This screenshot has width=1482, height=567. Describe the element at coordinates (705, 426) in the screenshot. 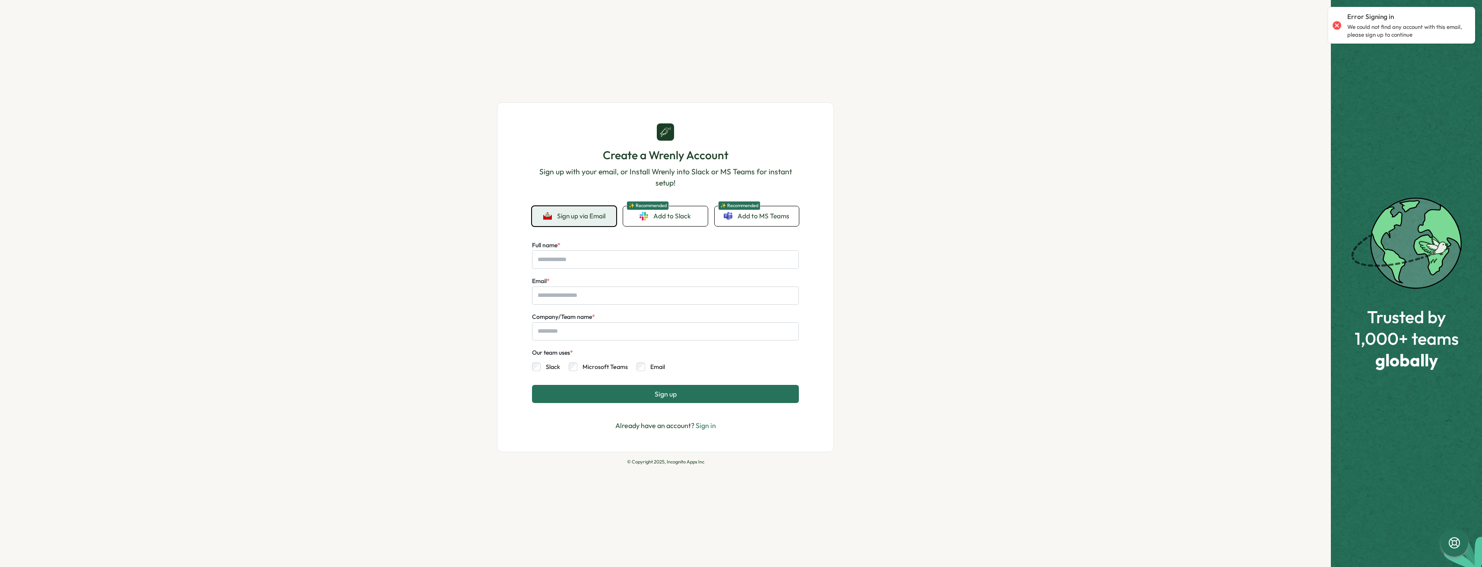

I see `a: Sign in` at that location.